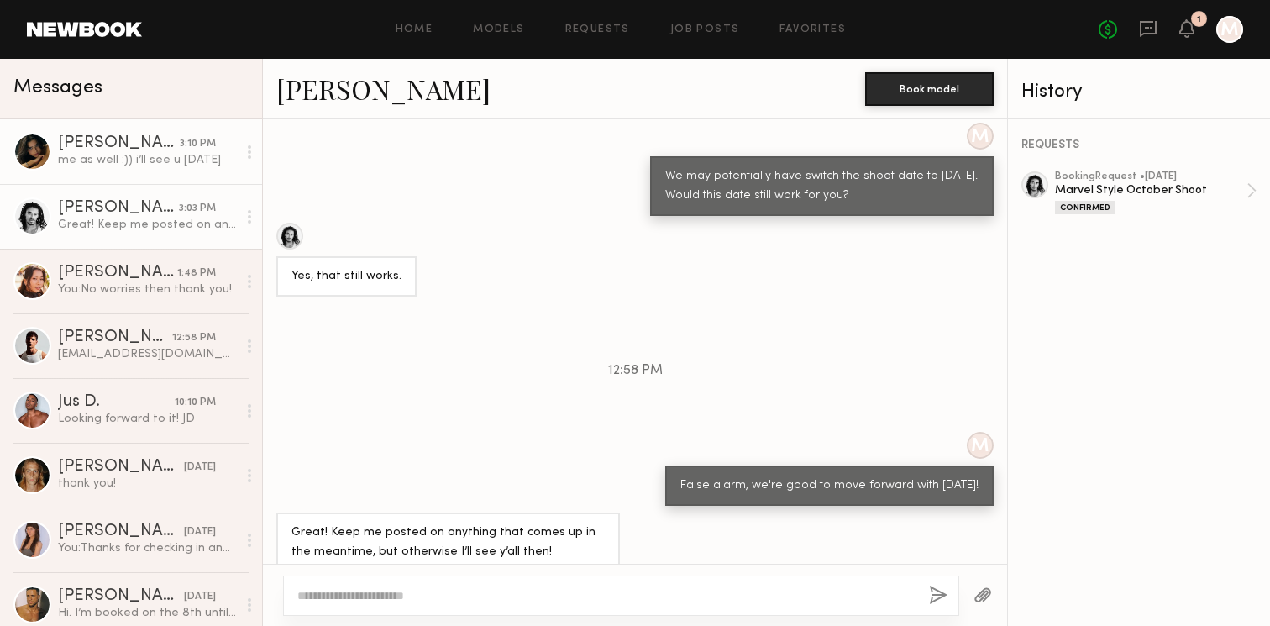 The height and width of the screenshot is (626, 1270). What do you see at coordinates (194, 338) in the screenshot?
I see `div: 12:58 PM` at bounding box center [194, 338].